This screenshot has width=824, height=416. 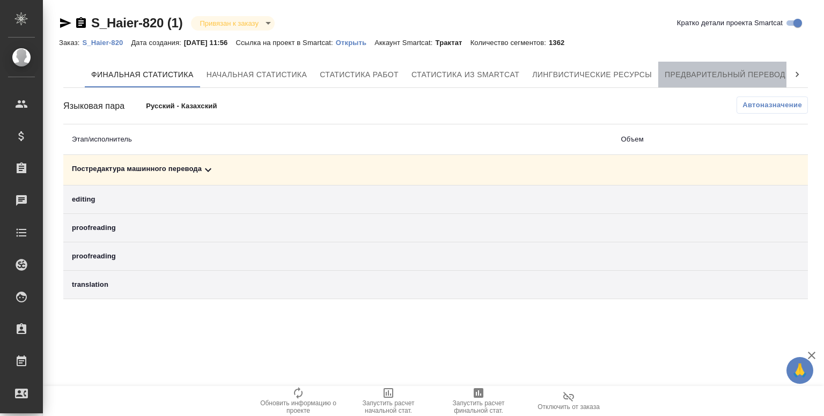 I want to click on p: Ссылка на проект в Smartcat:, so click(x=285, y=42).